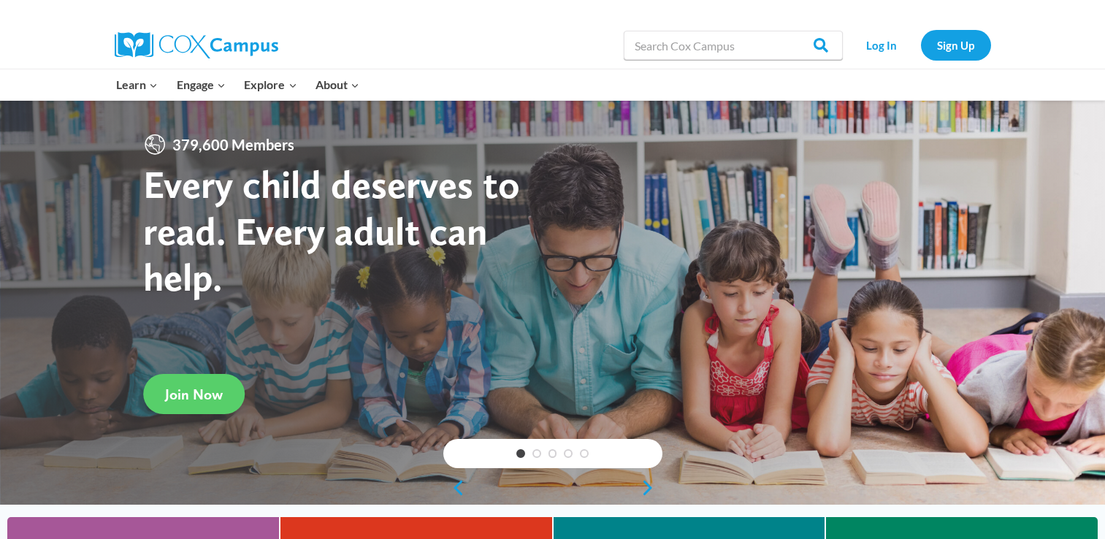 Image resolution: width=1105 pixels, height=539 pixels. What do you see at coordinates (553, 454) in the screenshot?
I see `a: 3` at bounding box center [553, 454].